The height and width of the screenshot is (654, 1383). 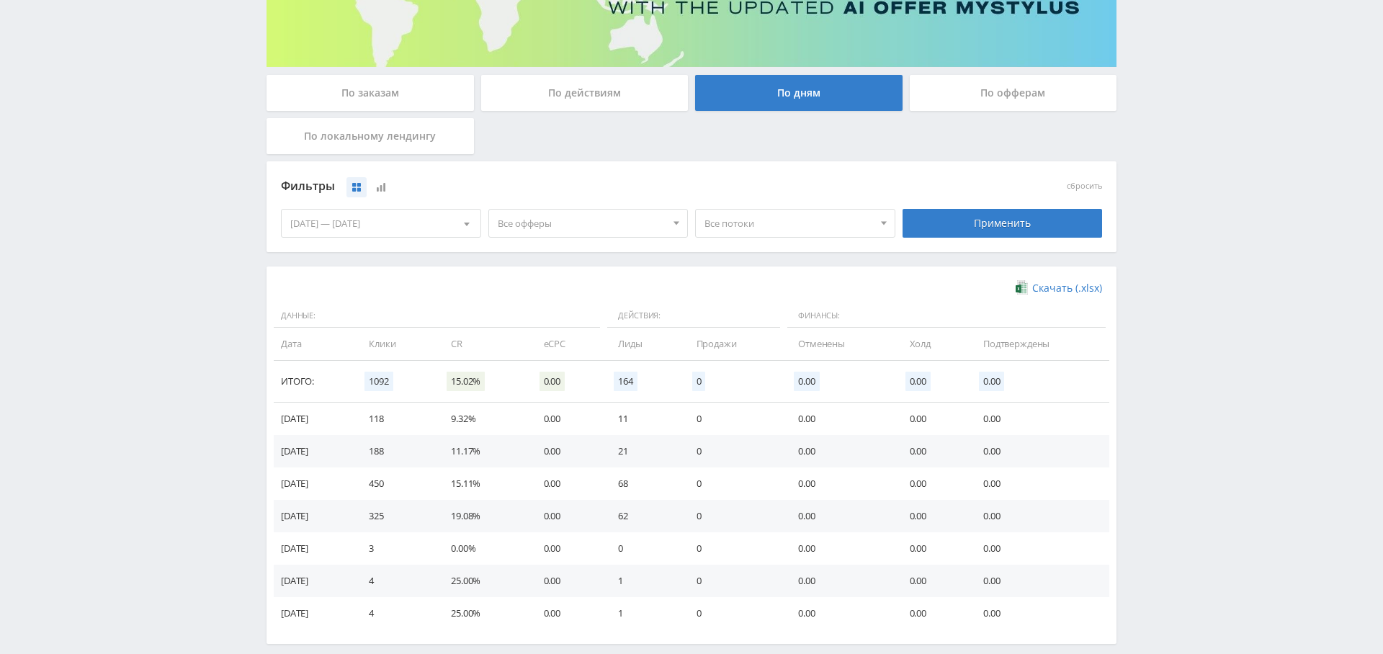 What do you see at coordinates (378, 381) in the screenshot?
I see `span: 1092` at bounding box center [378, 381].